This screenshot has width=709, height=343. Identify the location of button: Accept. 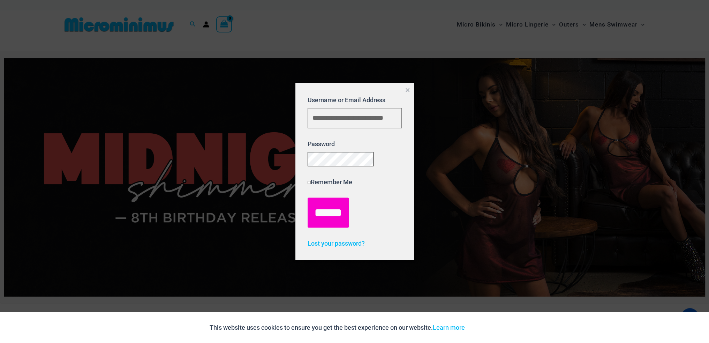
(485, 327).